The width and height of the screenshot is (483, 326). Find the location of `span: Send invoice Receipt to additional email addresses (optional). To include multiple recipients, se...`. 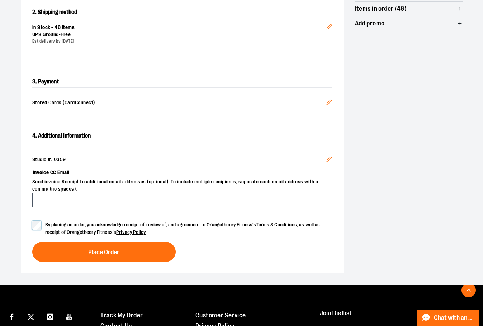

span: Send invoice Receipt to additional email addresses (optional). To include multiple recipients, se... is located at coordinates (182, 186).